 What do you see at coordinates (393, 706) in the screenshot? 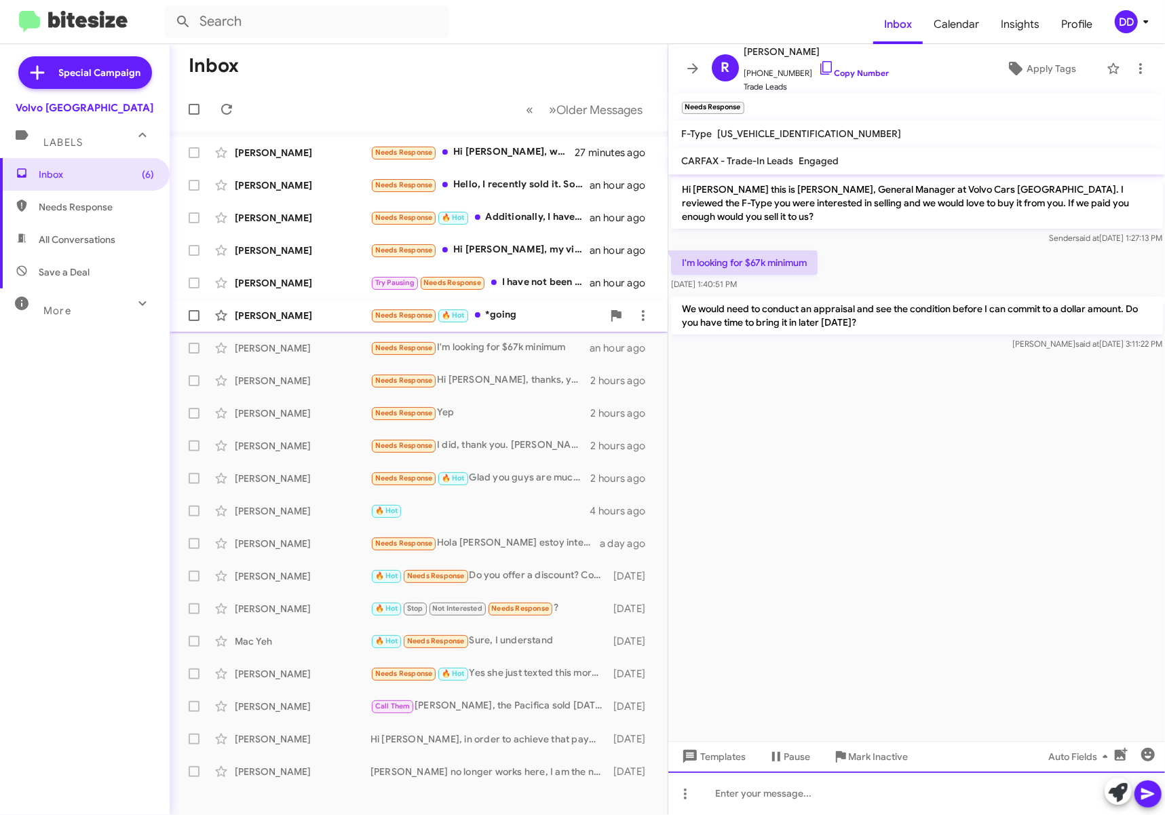
I see `span: Call Them` at bounding box center [393, 706].